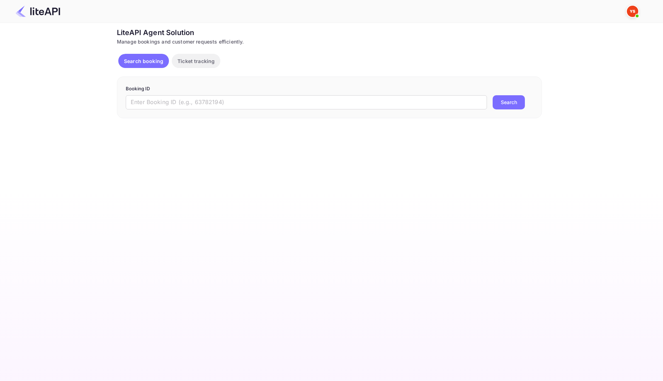 Image resolution: width=663 pixels, height=381 pixels. What do you see at coordinates (329, 89) in the screenshot?
I see `p: Booking ID` at bounding box center [329, 89].